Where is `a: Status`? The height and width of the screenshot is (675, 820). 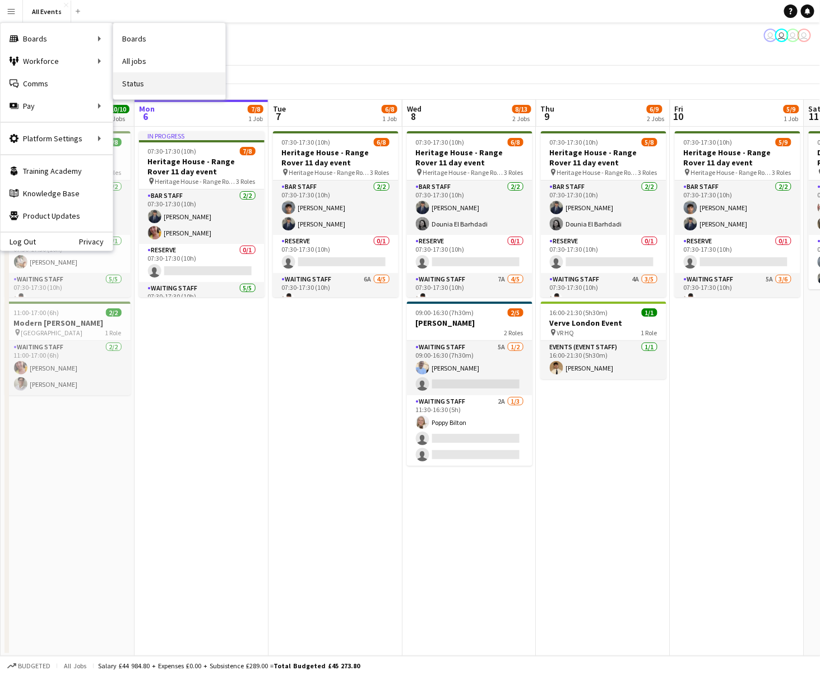 a: Status is located at coordinates (169, 83).